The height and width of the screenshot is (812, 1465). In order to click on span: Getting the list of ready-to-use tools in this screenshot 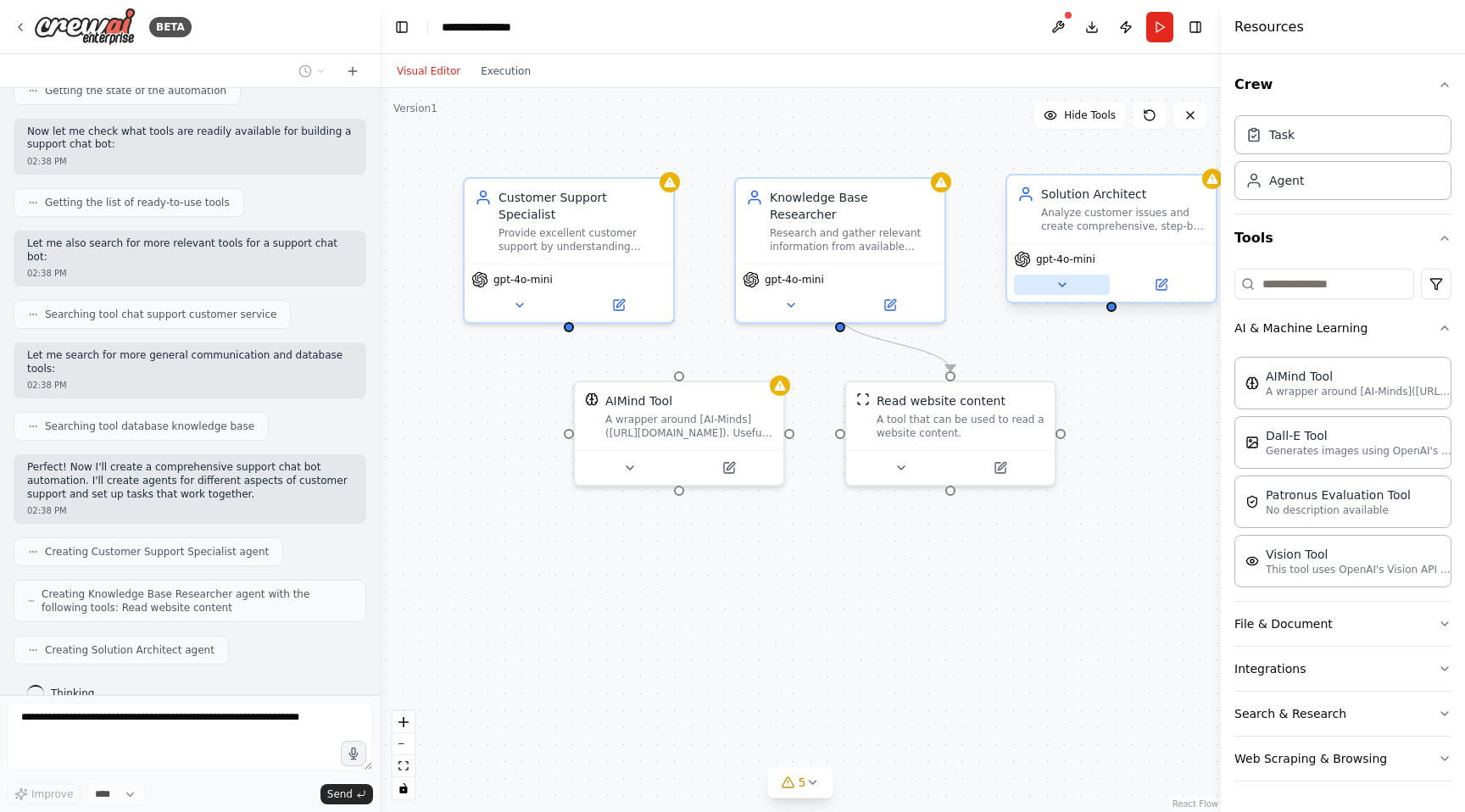, I will do `click(137, 202)`.